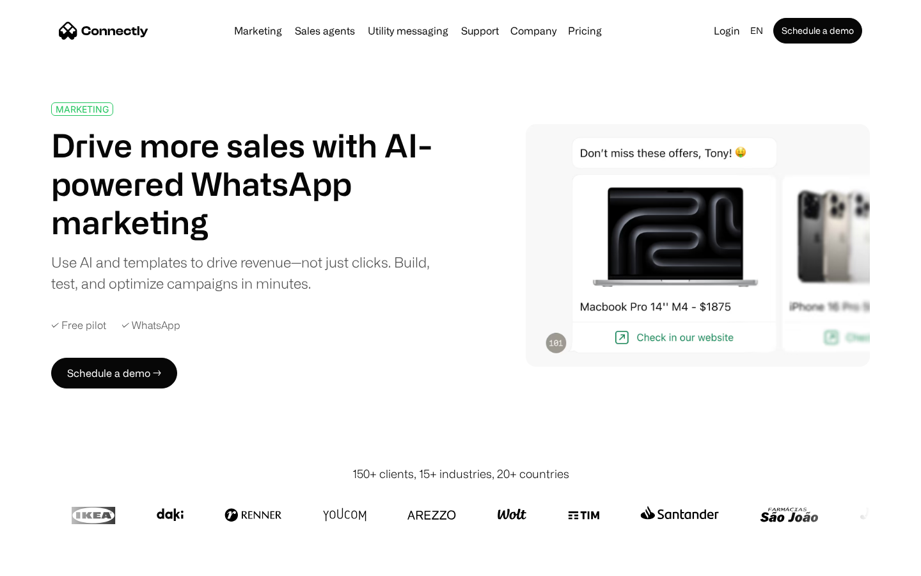 The width and height of the screenshot is (921, 576). Describe the element at coordinates (249, 184) in the screenshot. I see `h1: Drive more sales with AI-powered WhatsApp marketing` at that location.